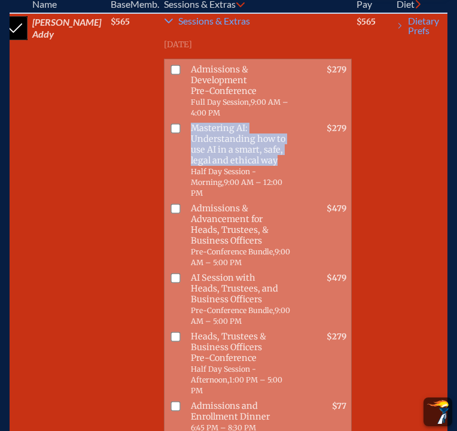 The height and width of the screenshot is (431, 457). What do you see at coordinates (438, 412) in the screenshot?
I see `img: To the top` at bounding box center [438, 412].